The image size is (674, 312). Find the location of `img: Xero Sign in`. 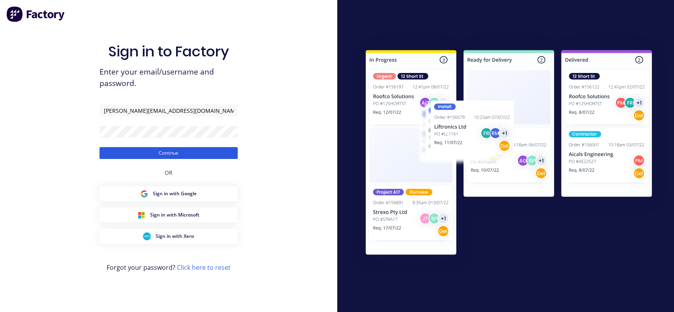

img: Xero Sign in is located at coordinates (147, 236).